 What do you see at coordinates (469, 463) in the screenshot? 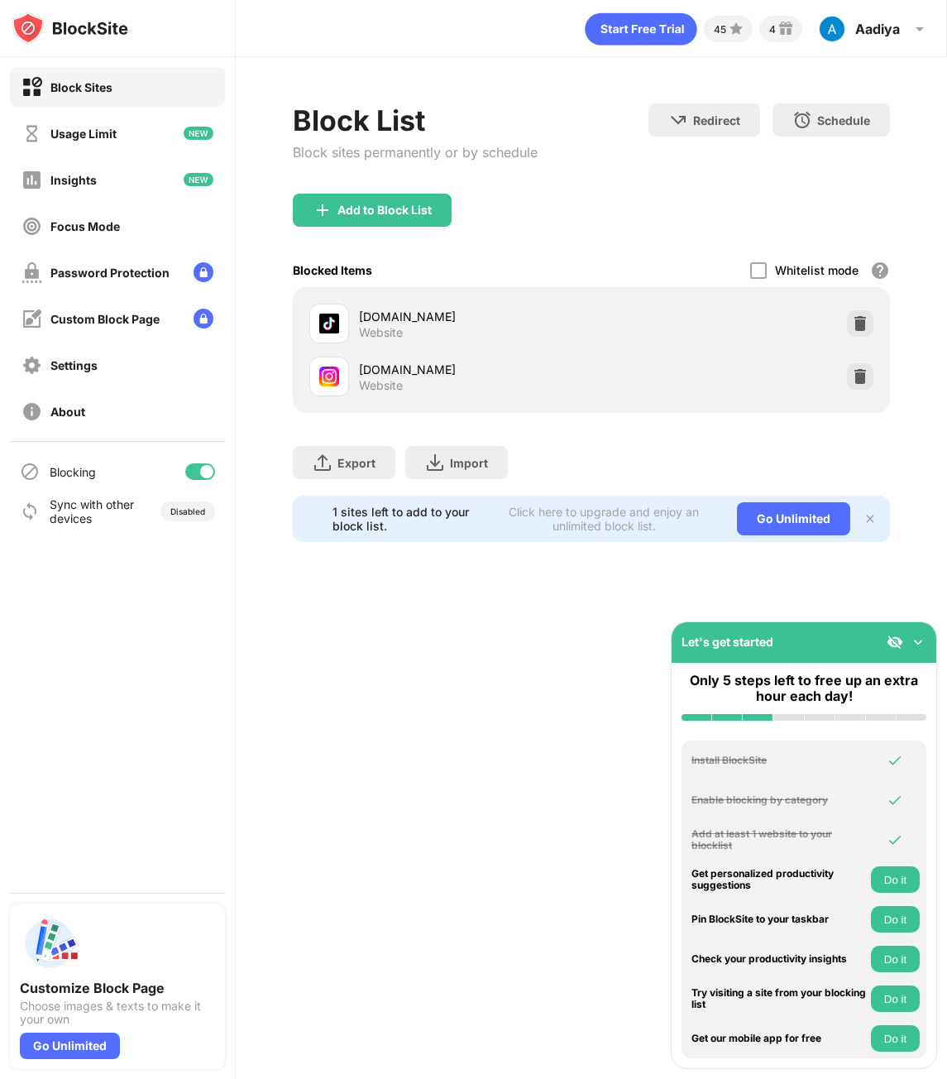
I see `div: Import` at bounding box center [469, 463].